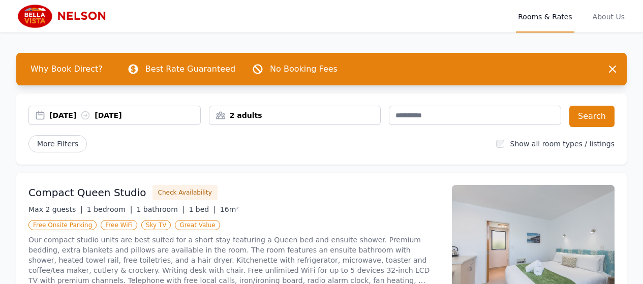 This screenshot has height=284, width=643. I want to click on span: More Filters, so click(57, 144).